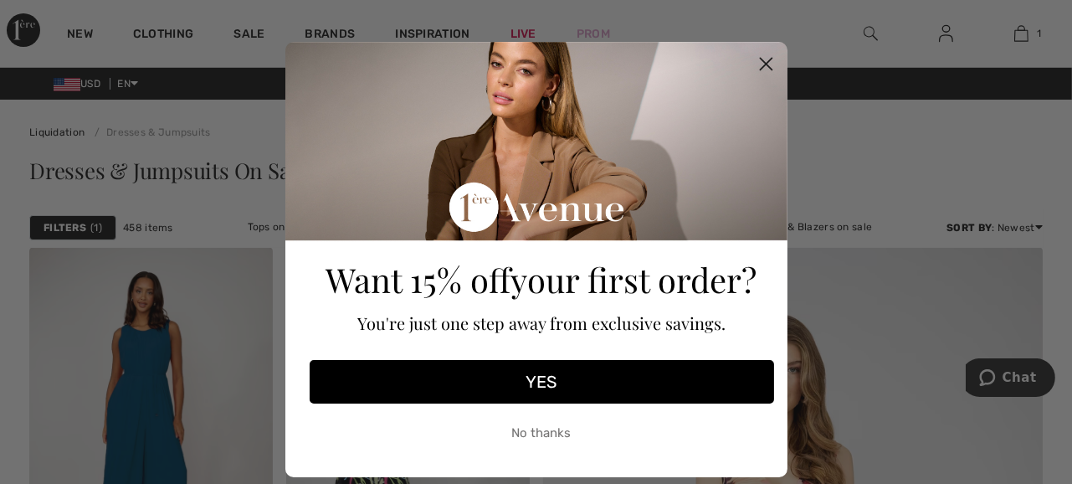  What do you see at coordinates (541, 433) in the screenshot?
I see `button: No thanks` at bounding box center [541, 433].